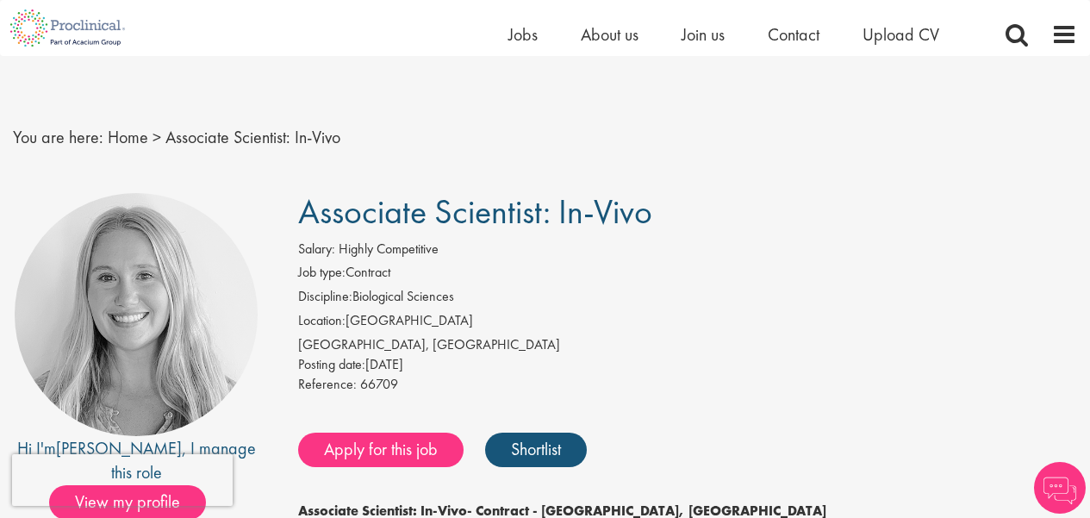  What do you see at coordinates (900, 34) in the screenshot?
I see `span: Upload CV` at bounding box center [900, 34].